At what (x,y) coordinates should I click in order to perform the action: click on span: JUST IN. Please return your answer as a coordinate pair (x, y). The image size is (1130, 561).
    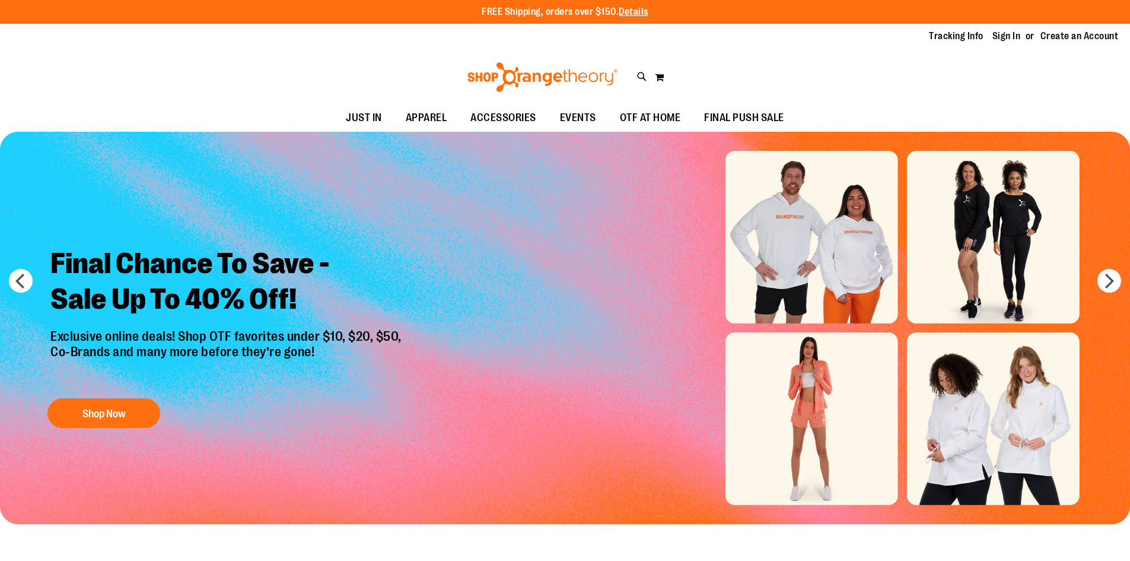
    Looking at the image, I should click on (364, 117).